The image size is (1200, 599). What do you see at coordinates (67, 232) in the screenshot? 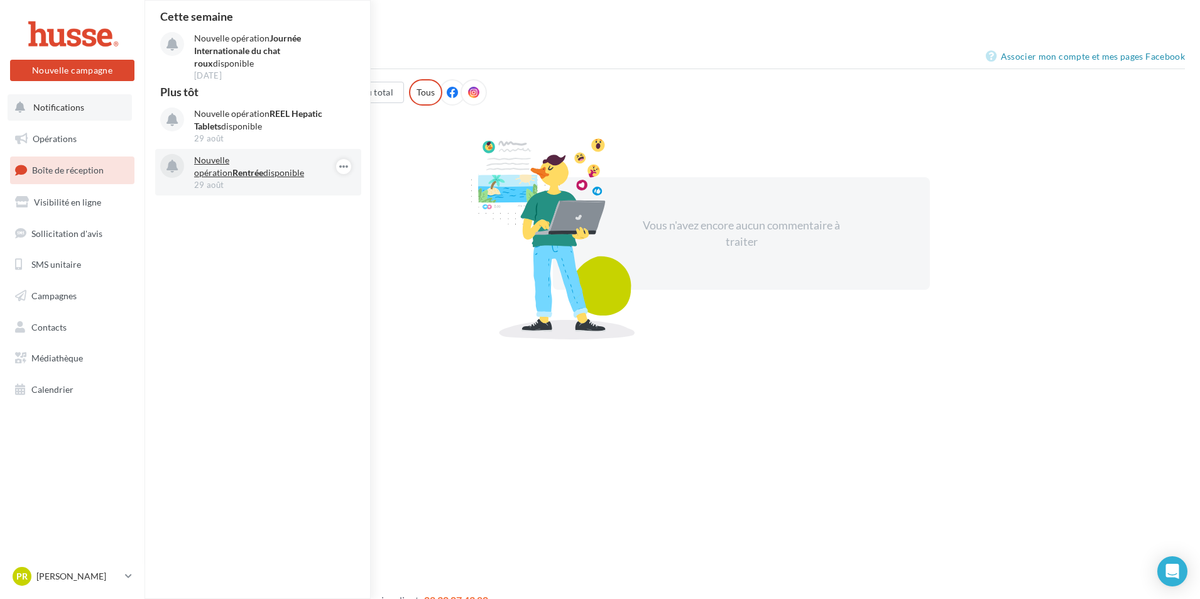
I see `span: Sollicitation d'avis` at bounding box center [67, 232].